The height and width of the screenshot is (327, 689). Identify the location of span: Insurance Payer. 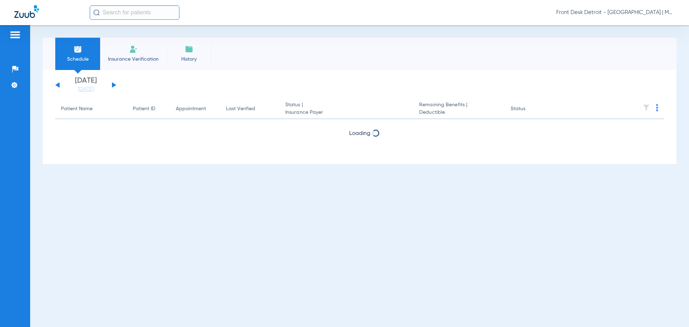
(346, 112).